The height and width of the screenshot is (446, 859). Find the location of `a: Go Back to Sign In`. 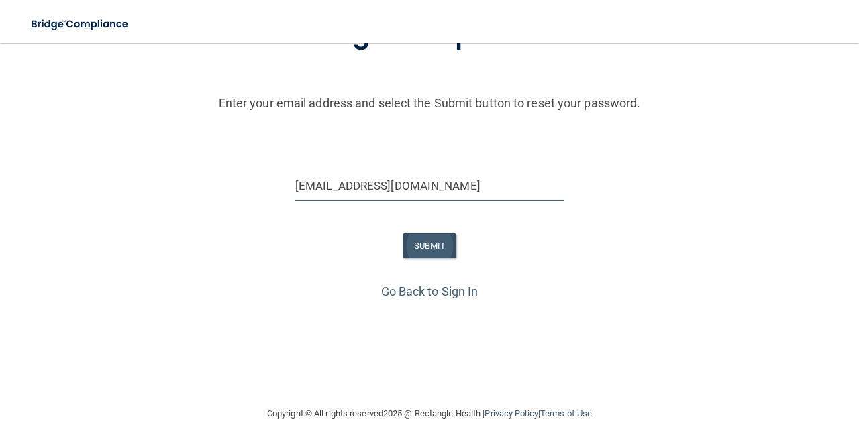

a: Go Back to Sign In is located at coordinates (429, 291).